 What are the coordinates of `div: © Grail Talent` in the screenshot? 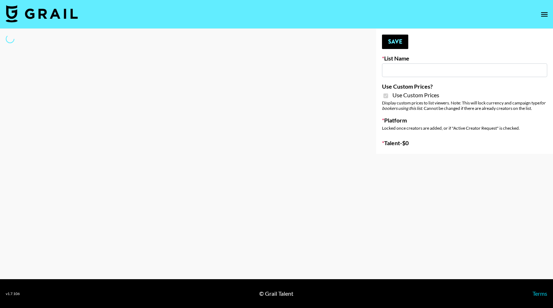 It's located at (276, 293).